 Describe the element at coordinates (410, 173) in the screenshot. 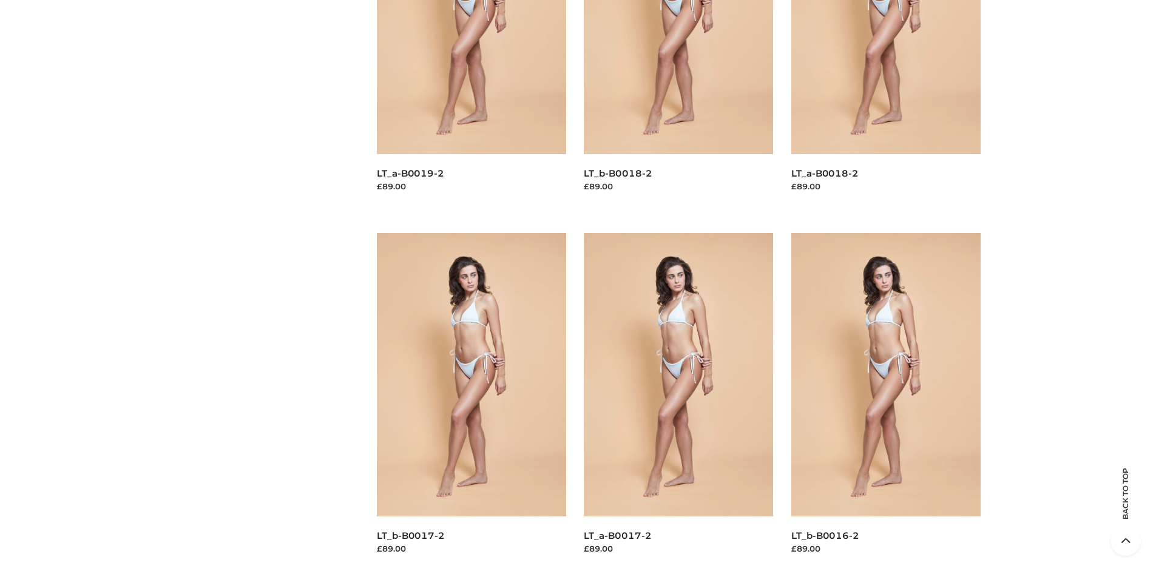

I see `a: LT_a-B0019-2` at that location.